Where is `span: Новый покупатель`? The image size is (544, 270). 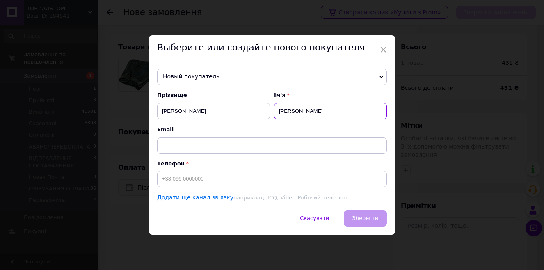
span: Новый покупатель is located at coordinates (272, 77).